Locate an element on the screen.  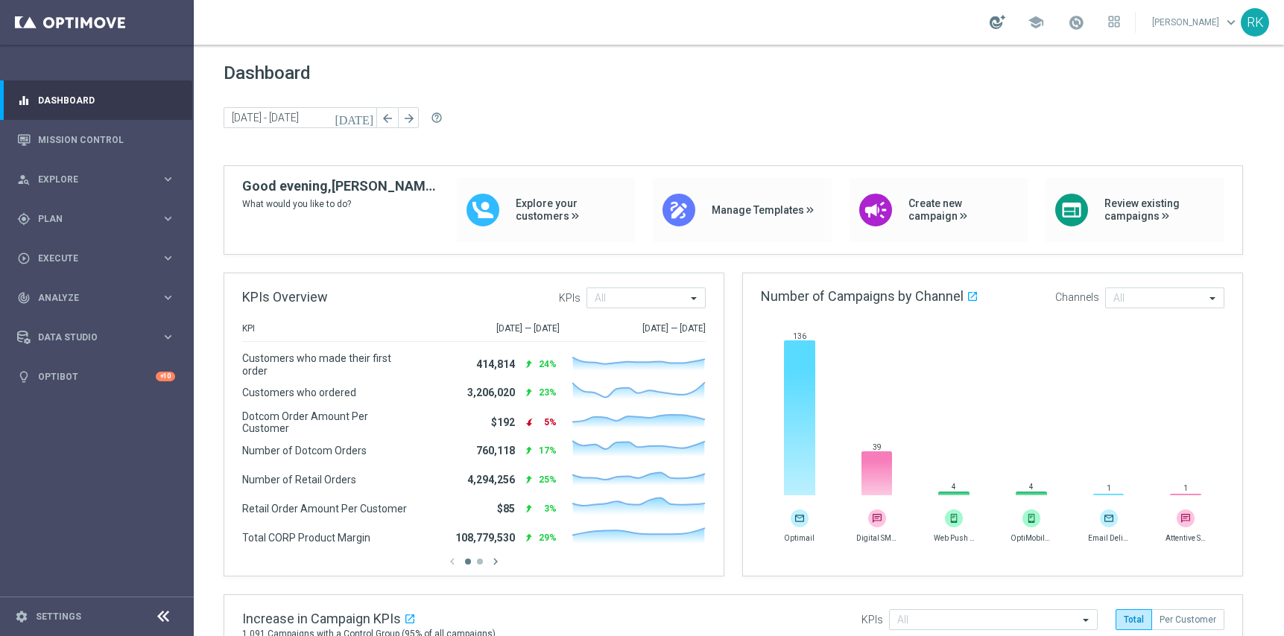
button: lightbulb Optibot +10 is located at coordinates (96, 377).